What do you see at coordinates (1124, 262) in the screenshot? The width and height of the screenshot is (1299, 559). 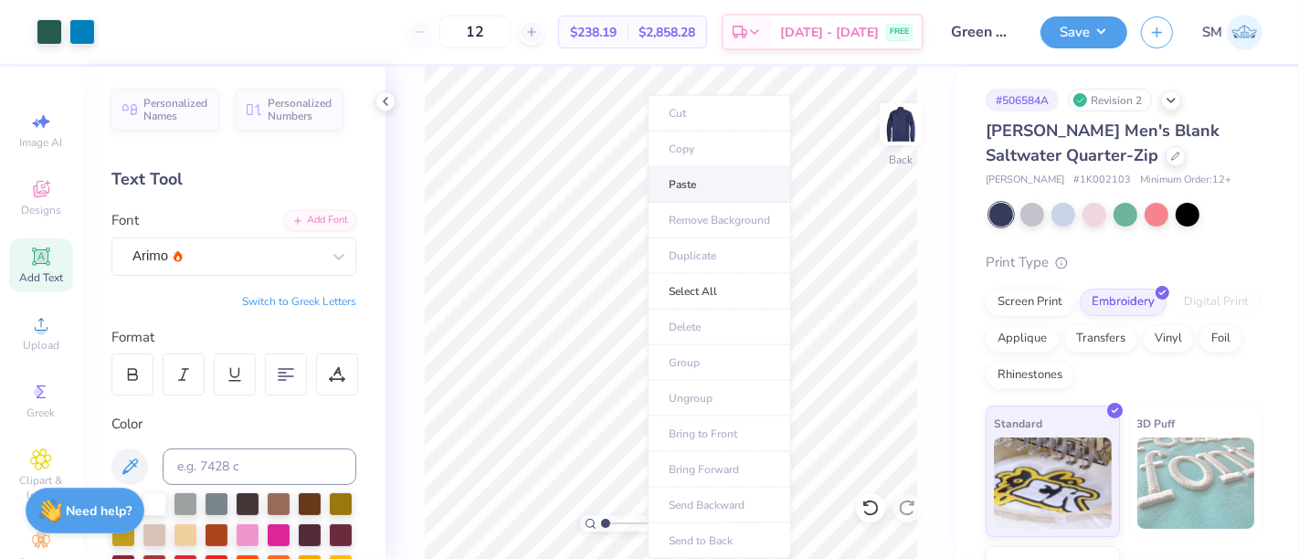 I see `div: Print Type` at bounding box center [1124, 262].